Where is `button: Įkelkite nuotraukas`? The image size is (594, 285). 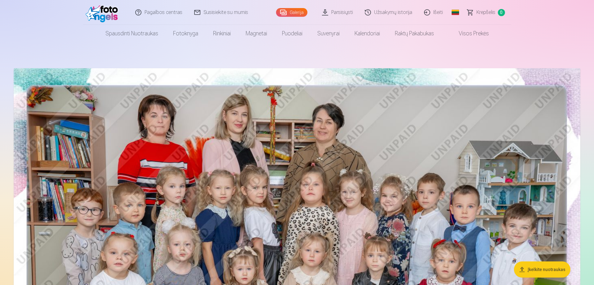
button: Įkelkite nuotraukas is located at coordinates (542, 270).